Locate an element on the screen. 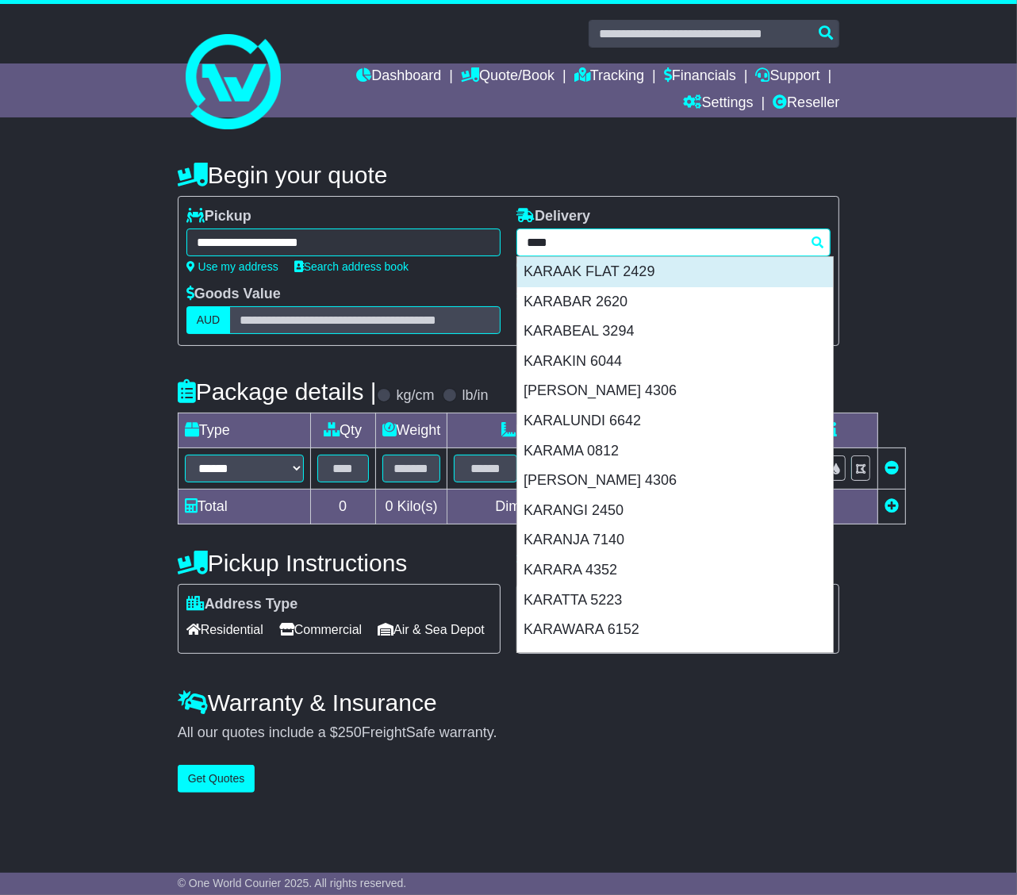 The image size is (1017, 895). a: Search address book is located at coordinates (351, 267).